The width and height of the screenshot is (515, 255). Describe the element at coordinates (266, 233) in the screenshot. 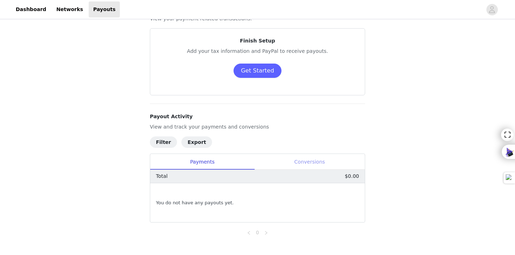

I see `i: icon: right` at that location.